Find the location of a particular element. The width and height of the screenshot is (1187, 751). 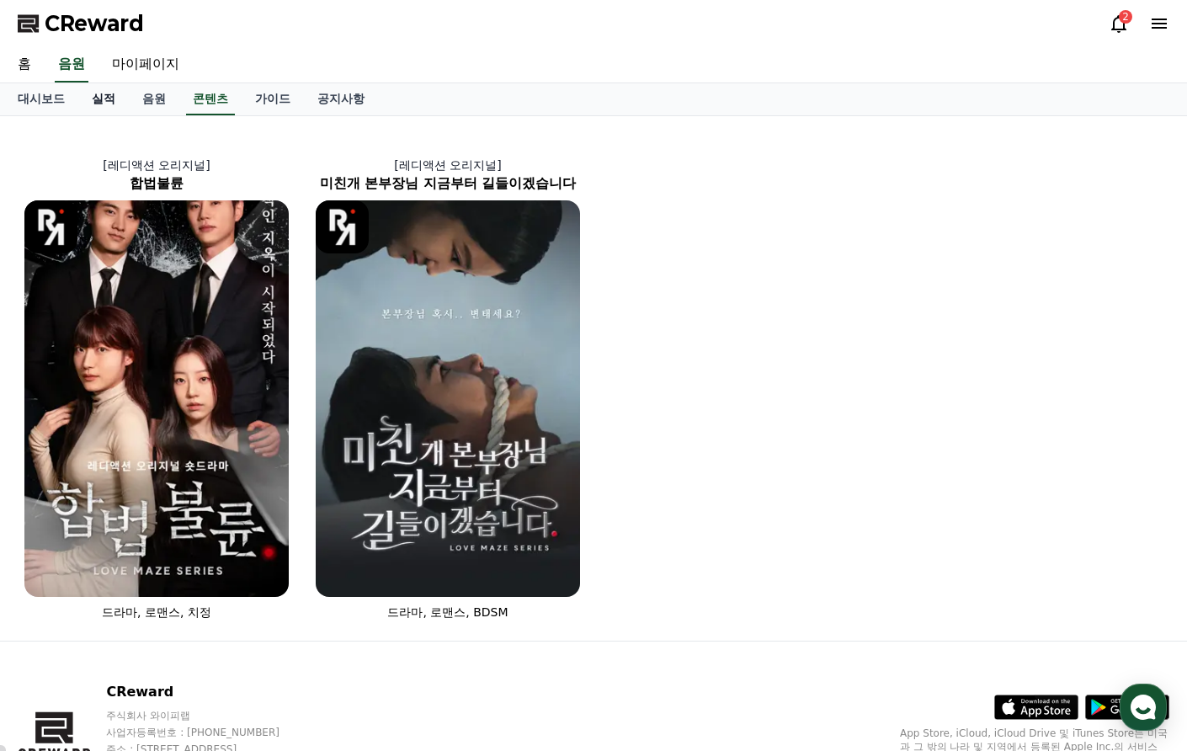

a: 설정 is located at coordinates (270, 555).